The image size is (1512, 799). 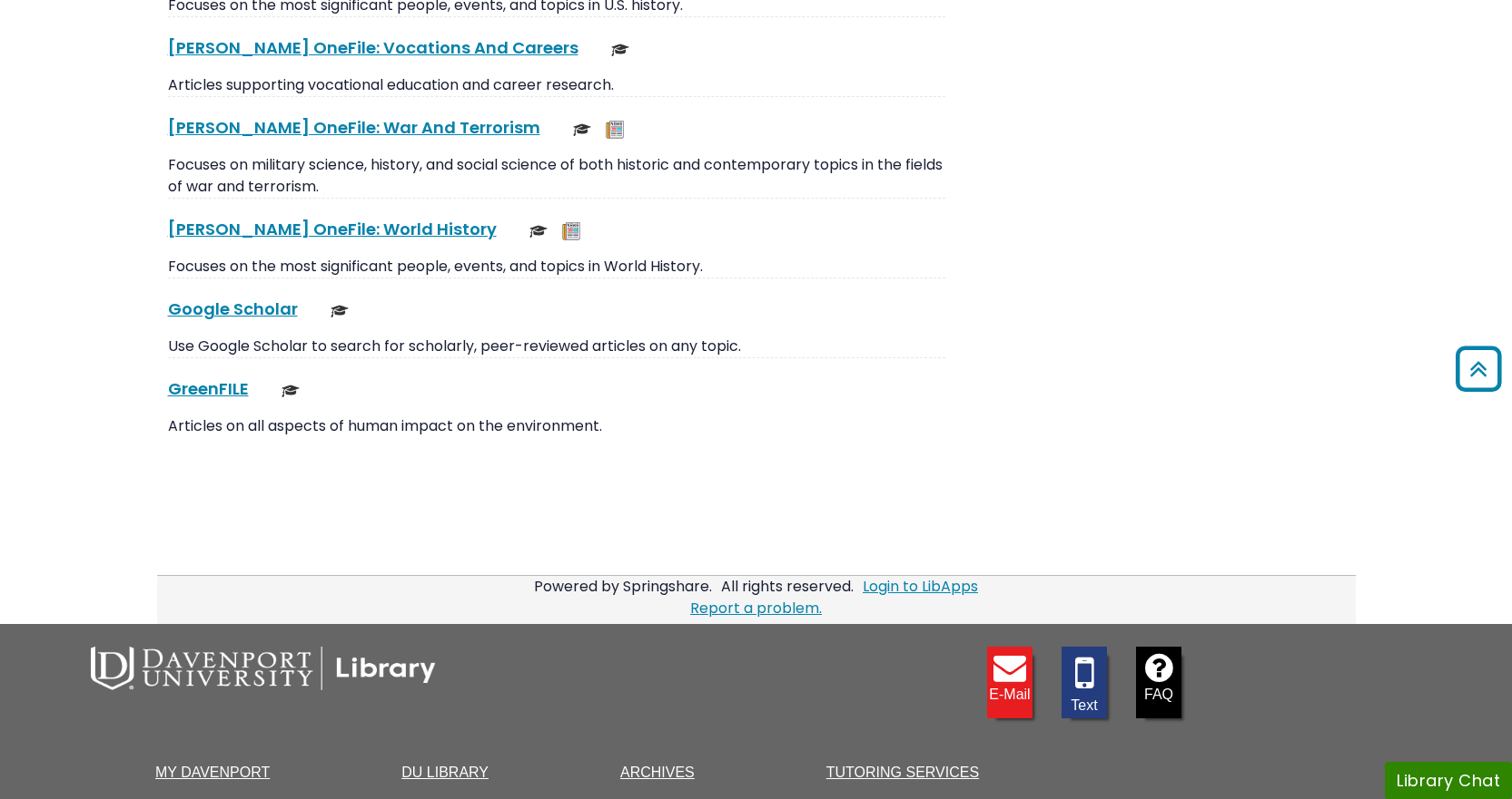 What do you see at coordinates (445, 772) in the screenshot?
I see `a: DU Library` at bounding box center [445, 772].